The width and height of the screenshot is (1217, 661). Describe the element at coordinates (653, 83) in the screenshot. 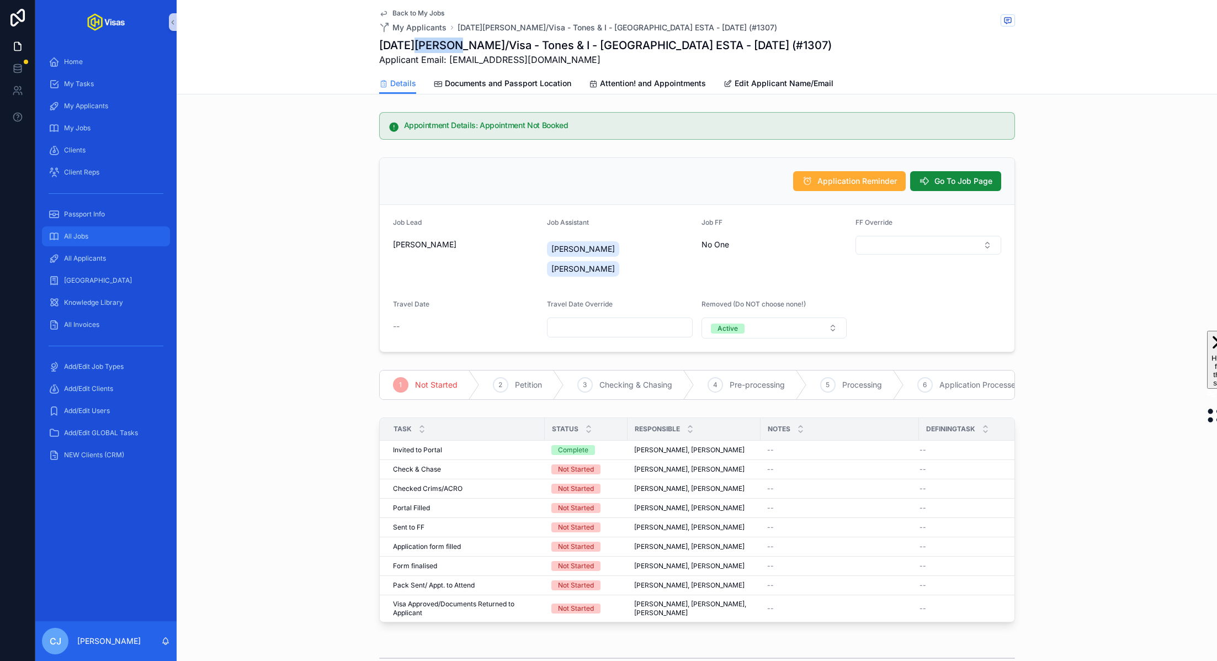

I see `span: Attention! and Appointments` at that location.